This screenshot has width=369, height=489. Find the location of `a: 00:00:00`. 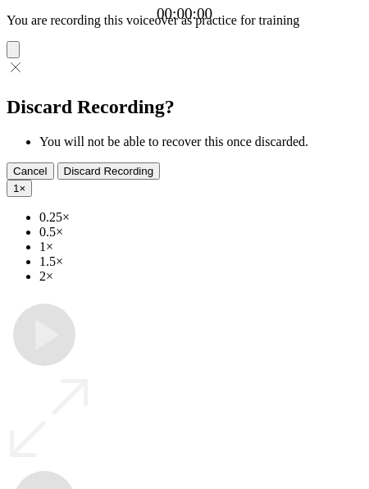

a: 00:00:00 is located at coordinates (185, 14).